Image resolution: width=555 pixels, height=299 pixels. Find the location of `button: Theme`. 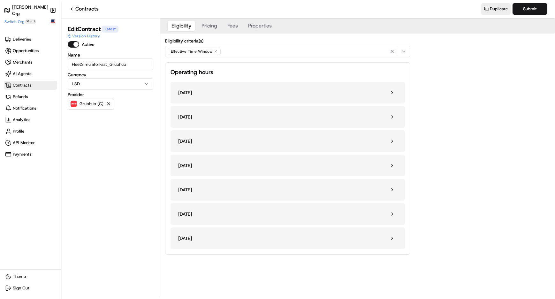

button: Theme is located at coordinates (30, 277).